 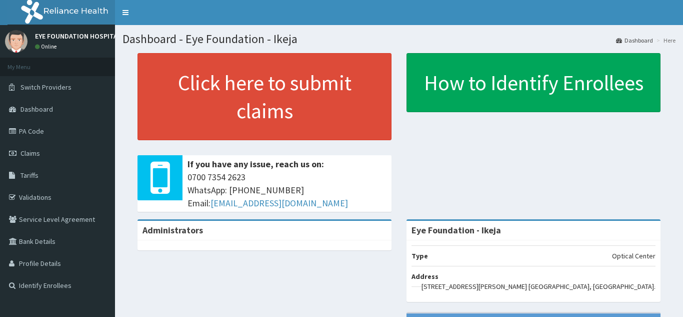 What do you see at coordinates (256, 164) in the screenshot?
I see `b: If you have any issue, reach us on:` at bounding box center [256, 164].